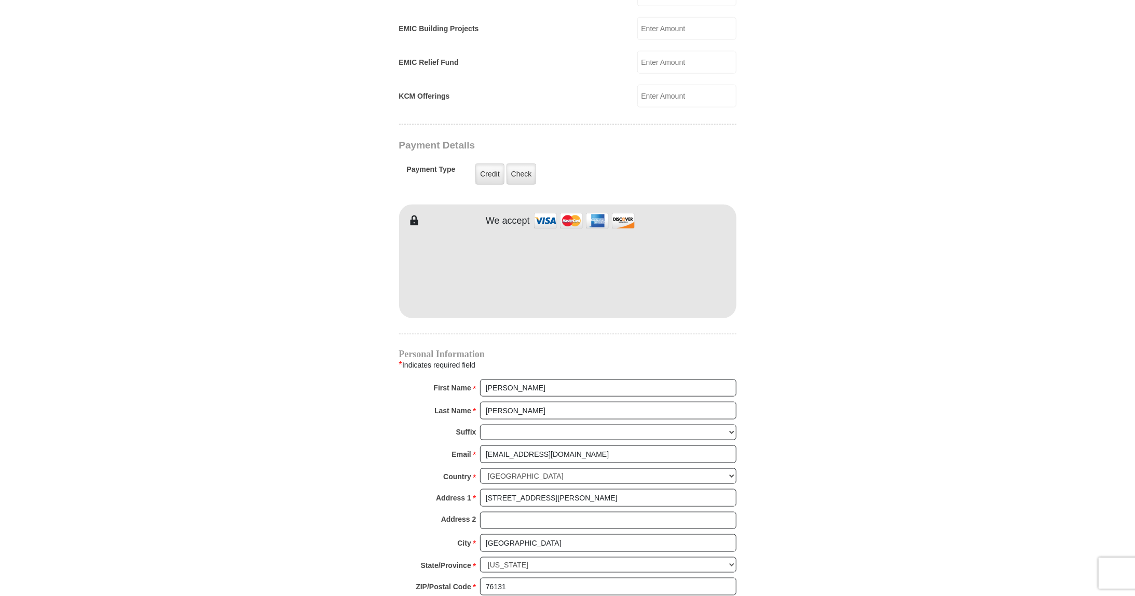 The image size is (1135, 596). I want to click on div: Indicates required field, so click(568, 365).